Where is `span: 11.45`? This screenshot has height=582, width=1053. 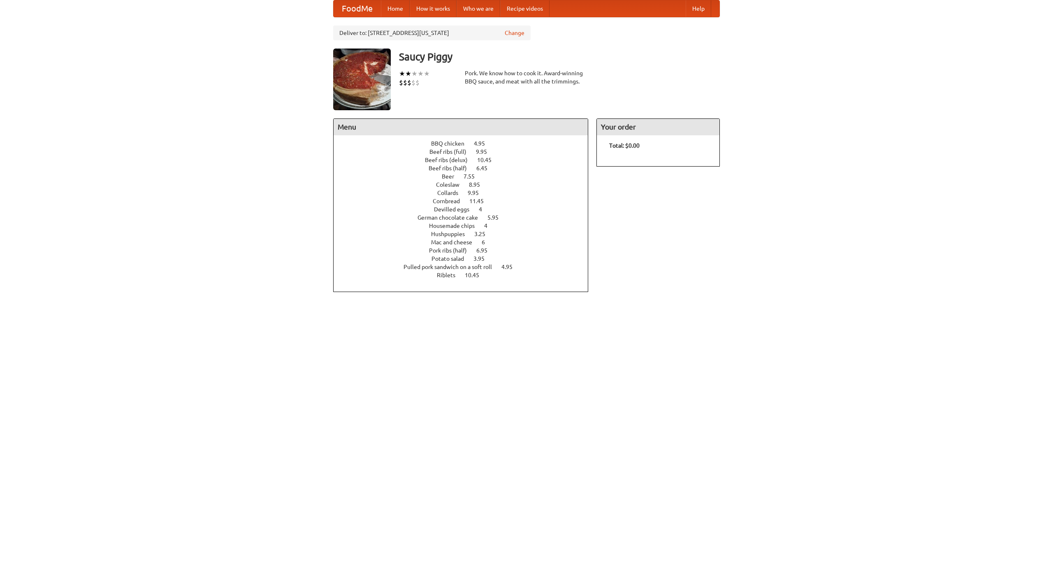 span: 11.45 is located at coordinates (480, 201).